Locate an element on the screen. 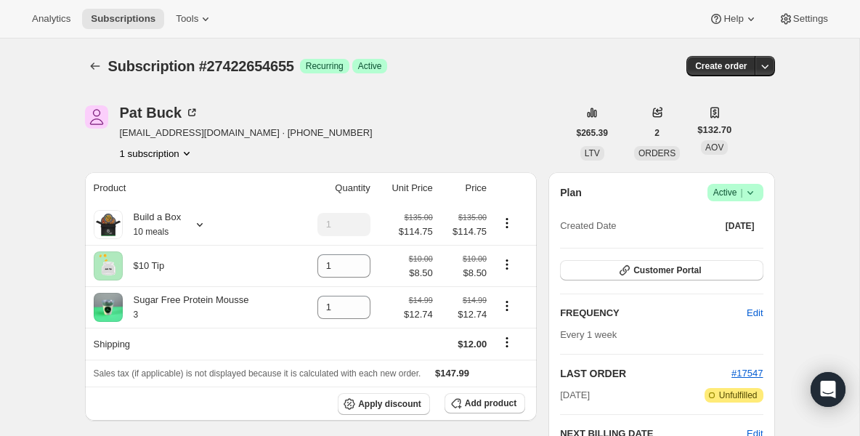 Image resolution: width=860 pixels, height=436 pixels. div: Pat Buck is located at coordinates (160, 113).